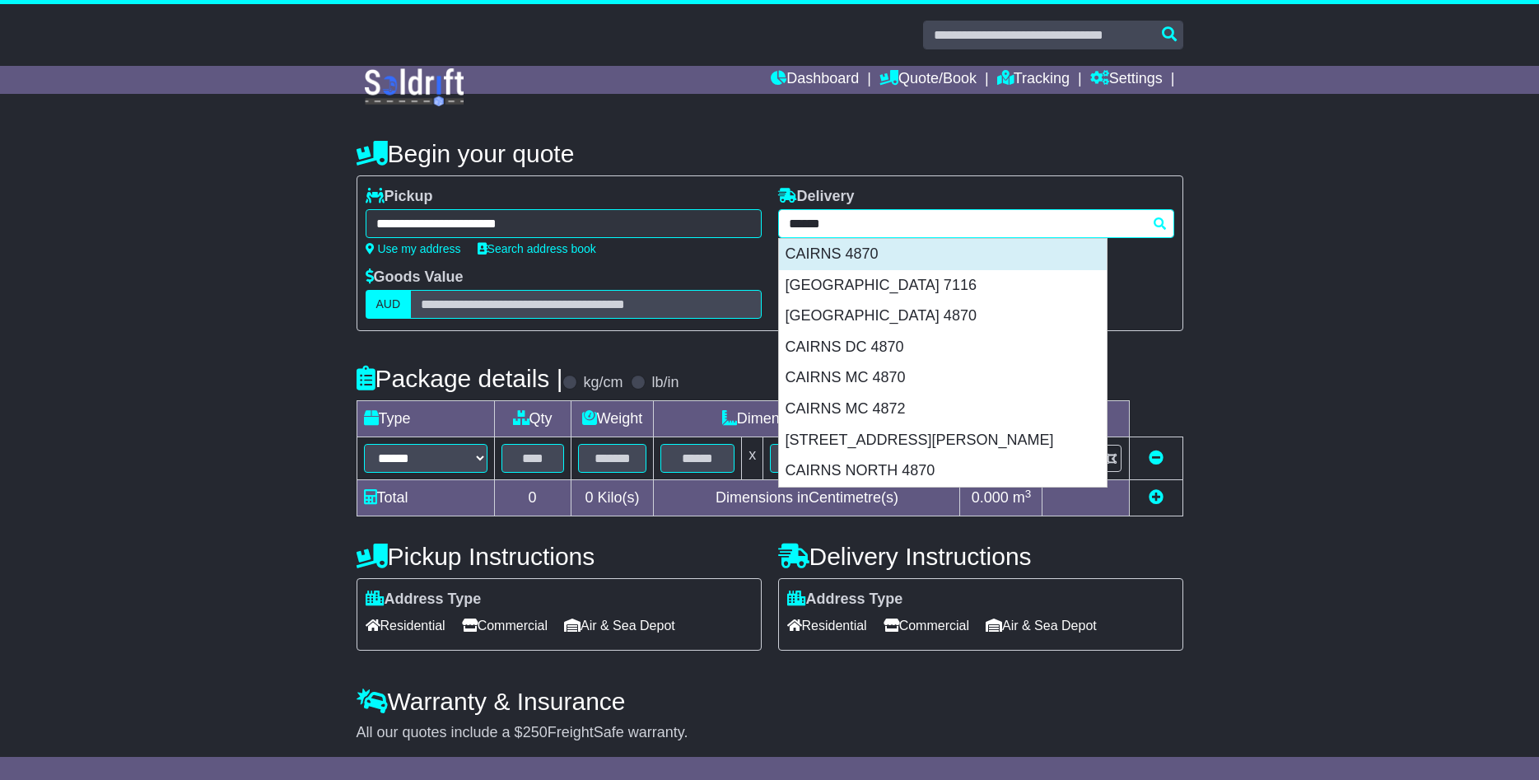  Describe the element at coordinates (976, 223) in the screenshot. I see `typeahead: Please provide city` at that location.